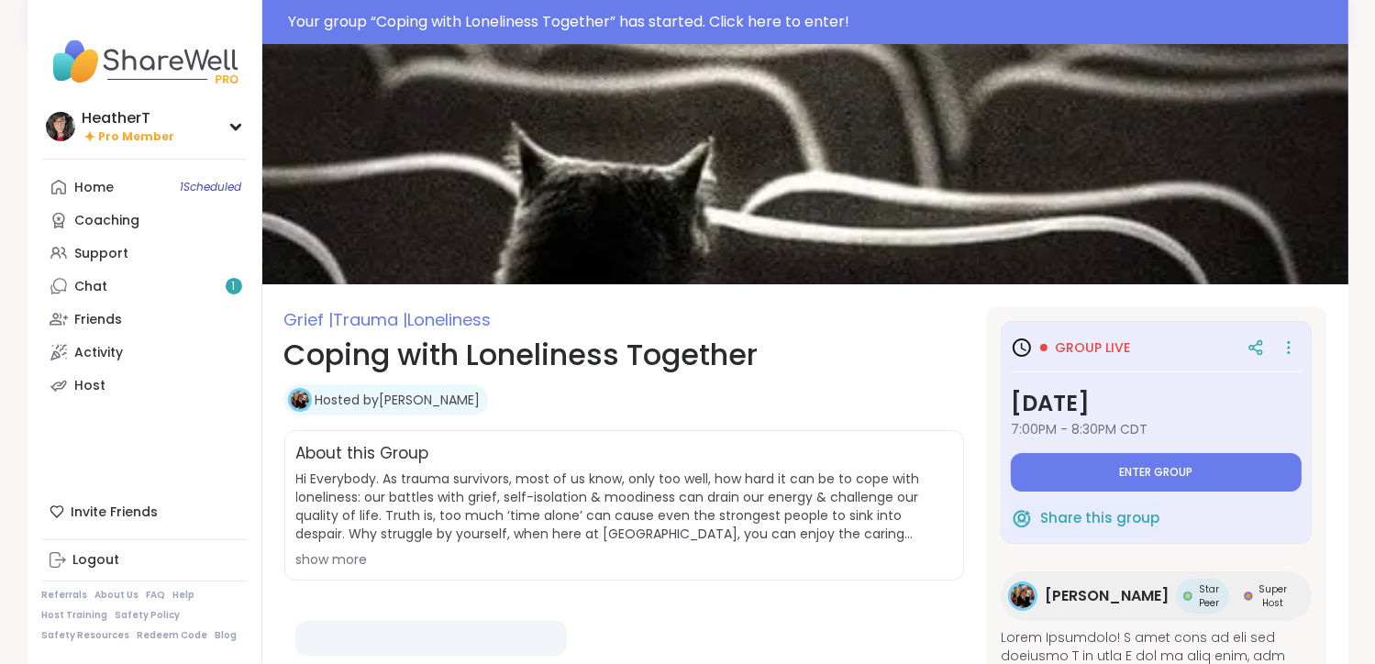  What do you see at coordinates (1156, 473) in the screenshot?
I see `button: Enter group` at bounding box center [1156, 473].